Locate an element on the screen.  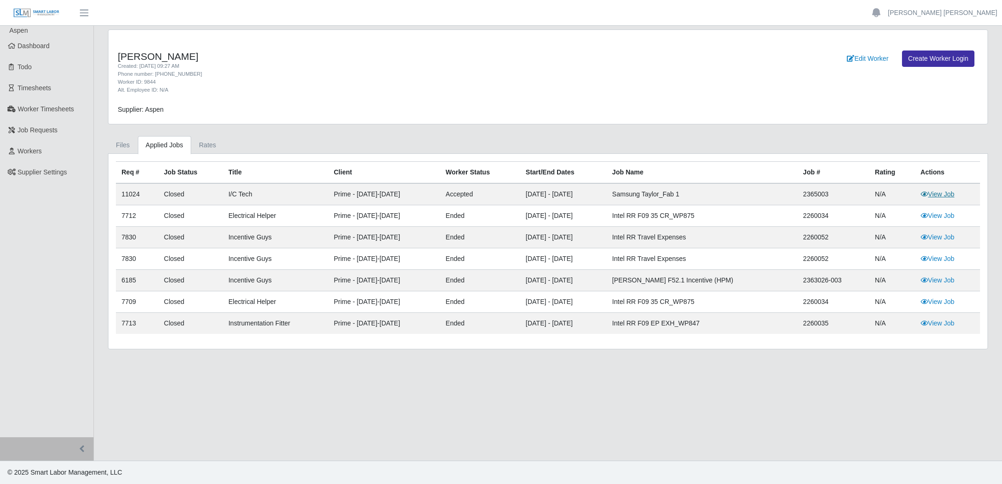
td: Intel RR F09 EP EXH_WP847 is located at coordinates (702, 323).